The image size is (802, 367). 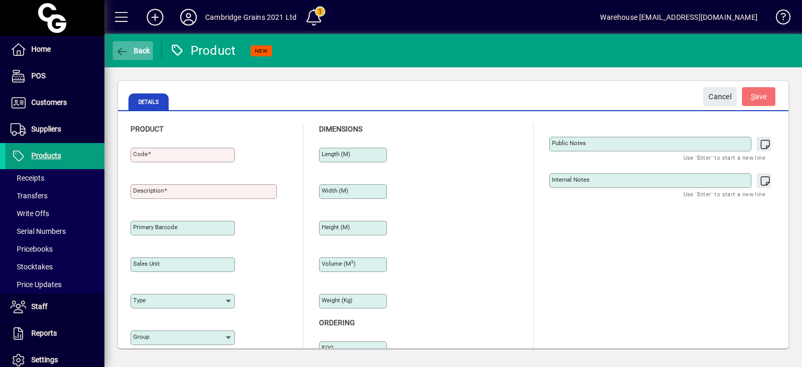 What do you see at coordinates (337, 300) in the screenshot?
I see `mat-label: Weight (Kg)` at bounding box center [337, 300].